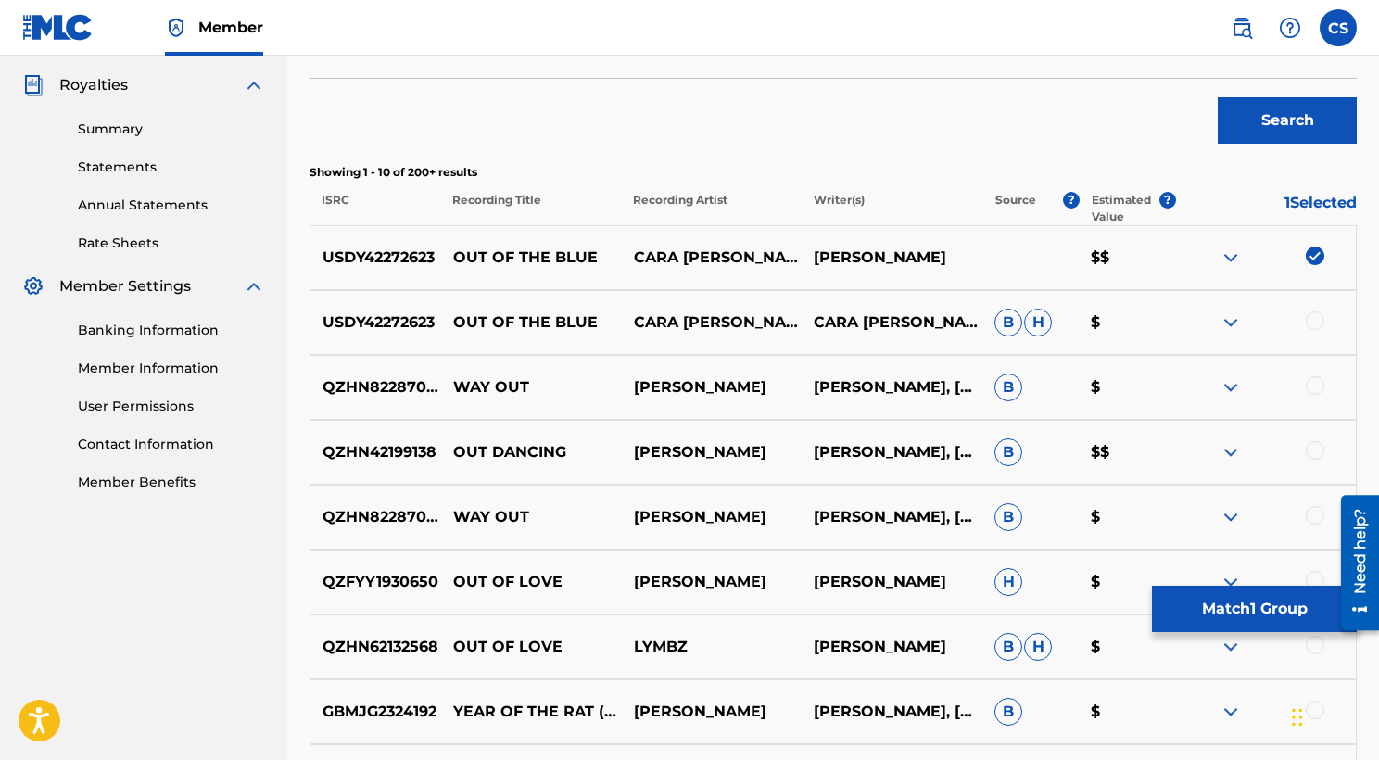 The height and width of the screenshot is (760, 1379). Describe the element at coordinates (1266, 209) in the screenshot. I see `p: 1 Selected` at that location.